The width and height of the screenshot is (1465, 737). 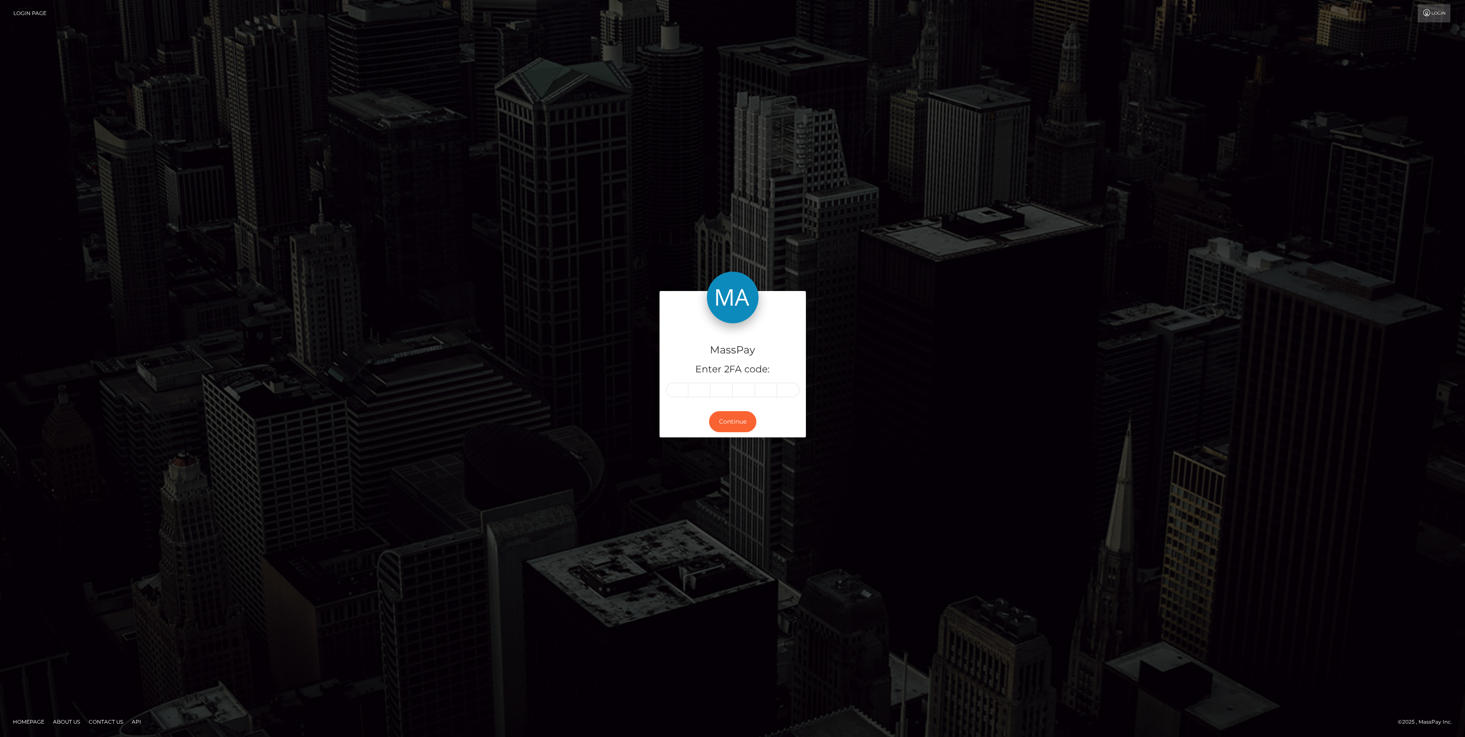 I want to click on a: Login Page, so click(x=30, y=13).